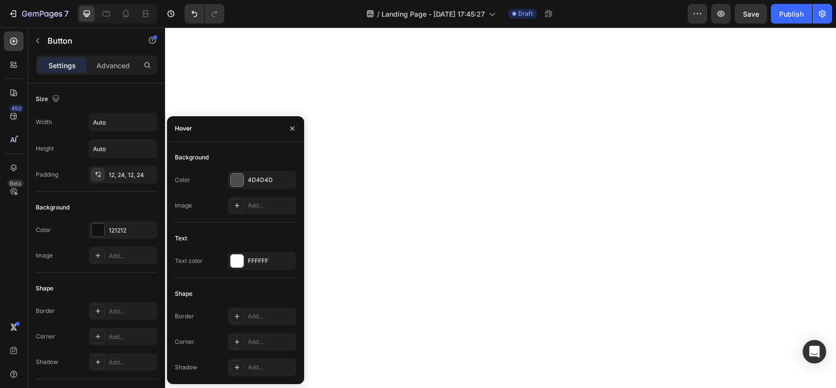 Image resolution: width=836 pixels, height=388 pixels. Describe the element at coordinates (792, 14) in the screenshot. I see `button: Publish` at that location.